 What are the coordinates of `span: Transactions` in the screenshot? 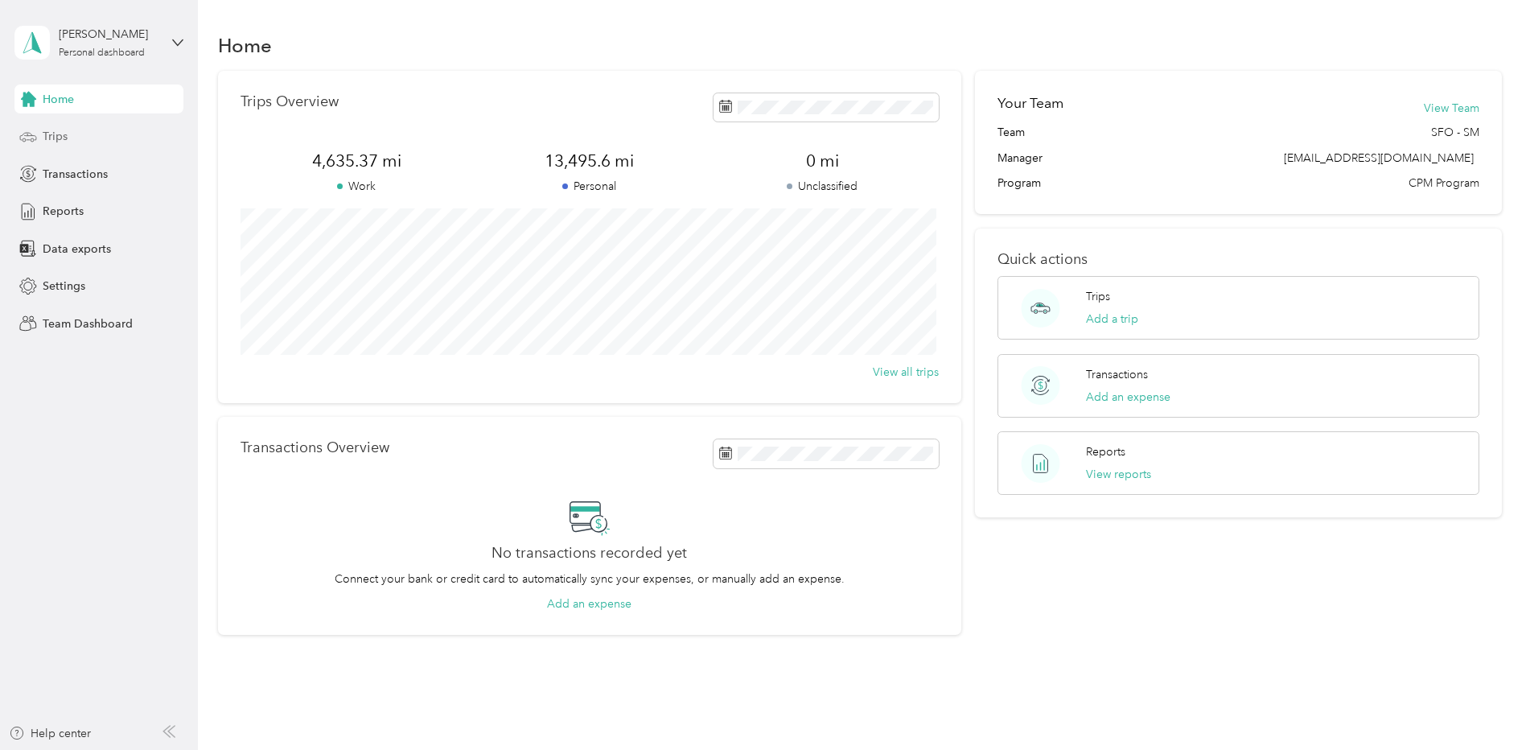 It's located at (75, 174).